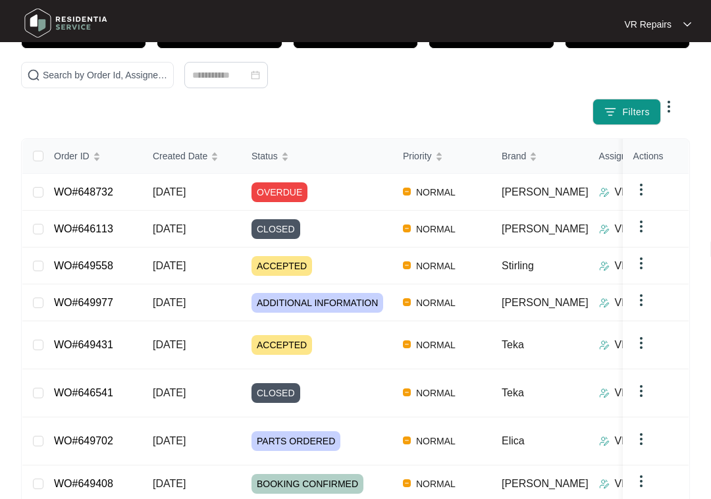 Image resolution: width=711 pixels, height=499 pixels. I want to click on span: ADDITIONAL INFORMATION, so click(317, 303).